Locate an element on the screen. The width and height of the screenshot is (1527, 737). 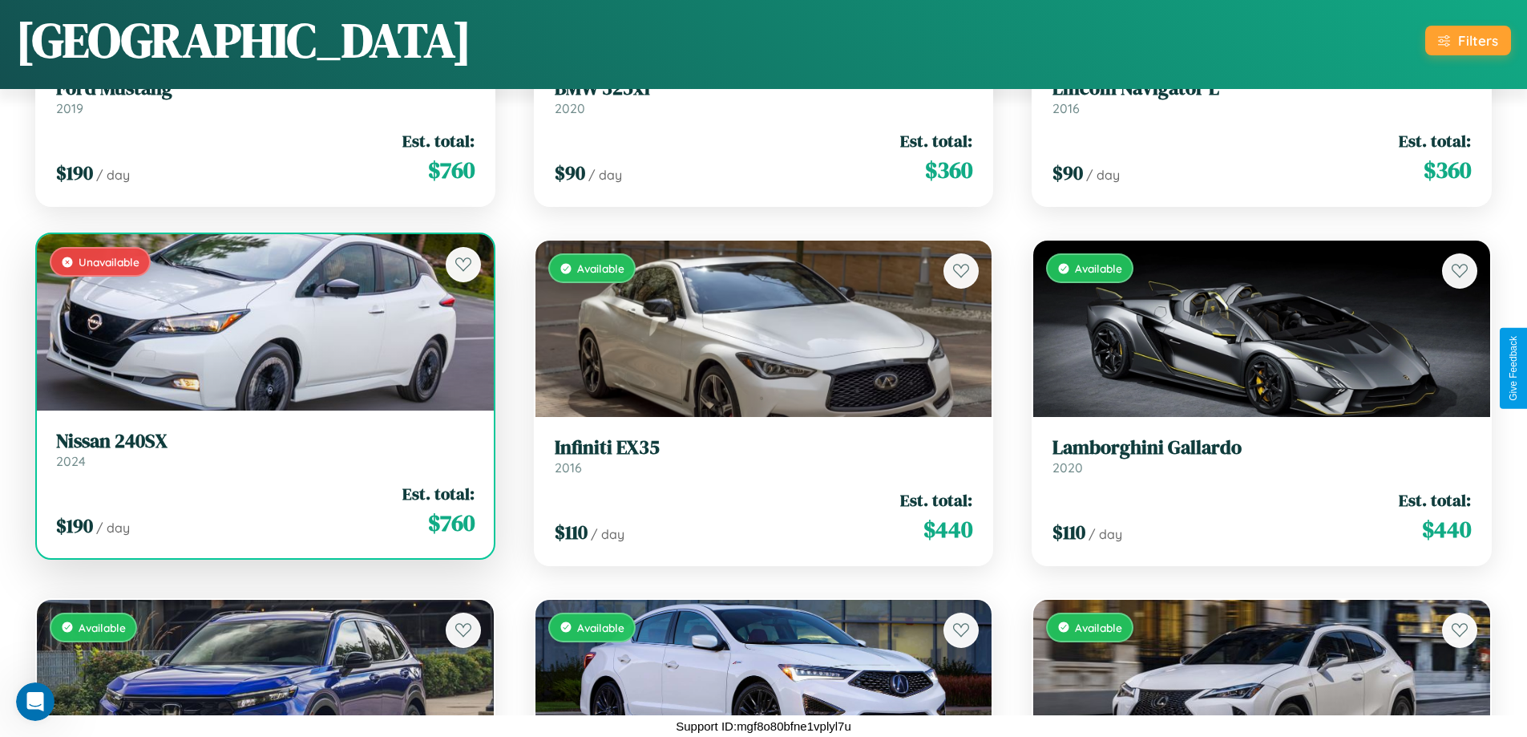
a: BMW 325xi2020 is located at coordinates (764, 96).